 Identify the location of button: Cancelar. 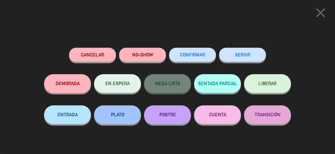
(92, 55).